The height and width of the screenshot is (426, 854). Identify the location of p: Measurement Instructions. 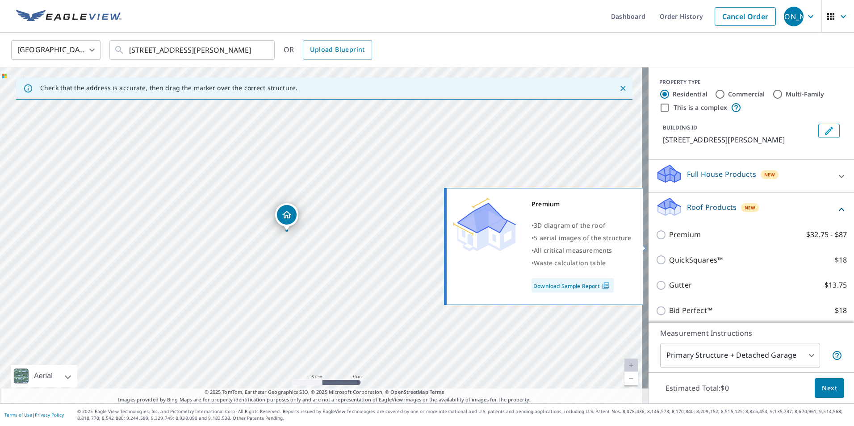
(751, 333).